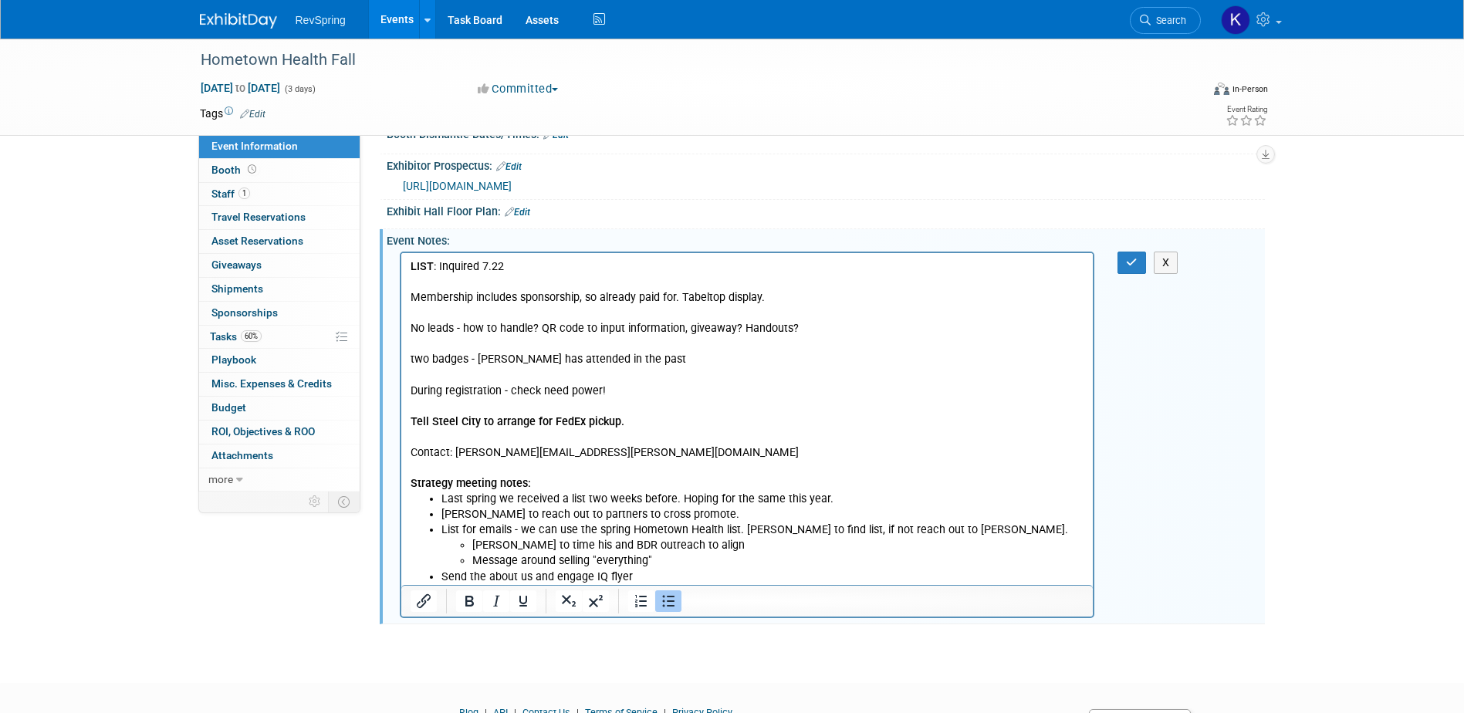 Image resolution: width=1464 pixels, height=713 pixels. I want to click on li: Message around selling "everything", so click(377, 308).